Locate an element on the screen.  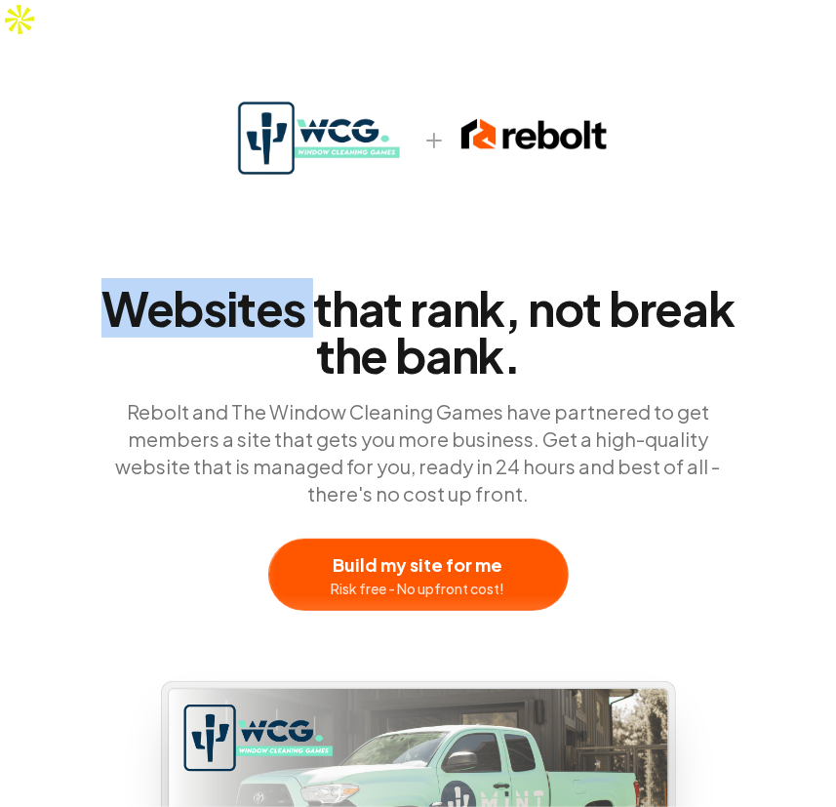
img: WCGLogo.png is located at coordinates (317, 140).